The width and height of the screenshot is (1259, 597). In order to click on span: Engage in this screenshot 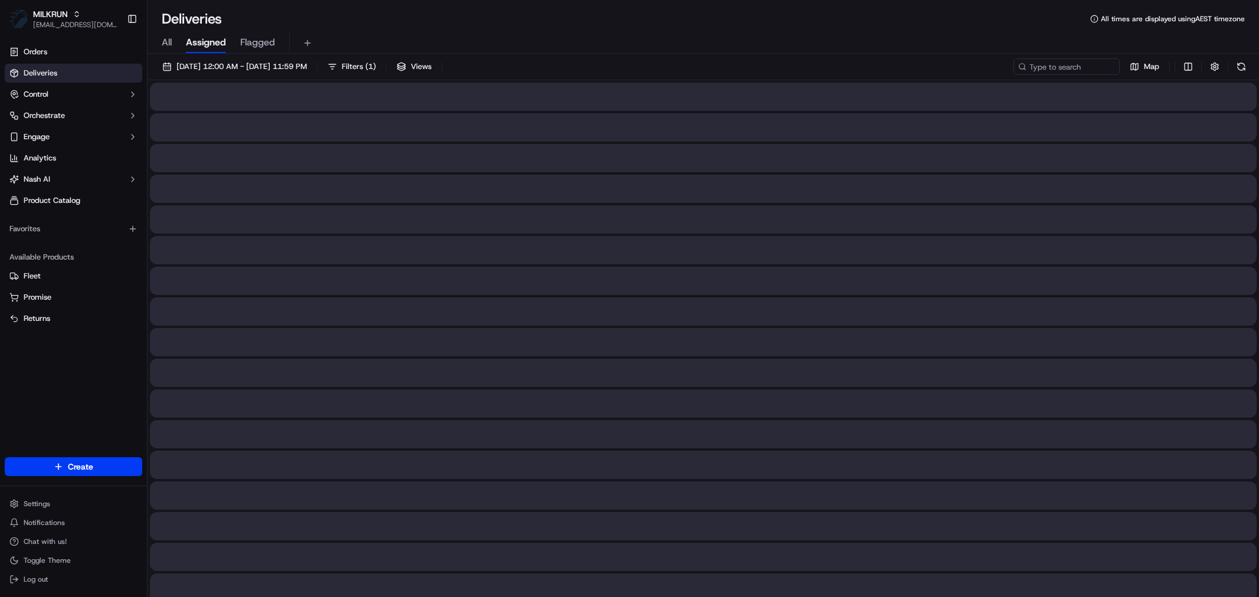, I will do `click(37, 137)`.